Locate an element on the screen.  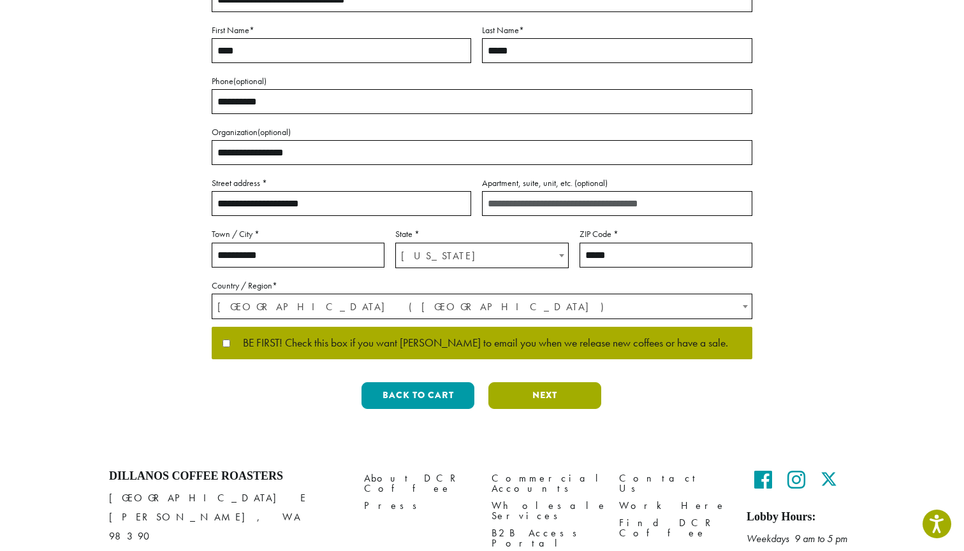
h4: Dillanos Coffee Roasters is located at coordinates (227, 477).